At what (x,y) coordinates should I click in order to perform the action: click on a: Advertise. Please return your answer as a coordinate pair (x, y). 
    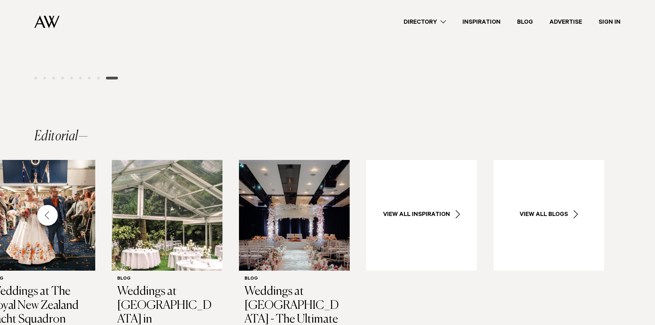
    Looking at the image, I should click on (566, 22).